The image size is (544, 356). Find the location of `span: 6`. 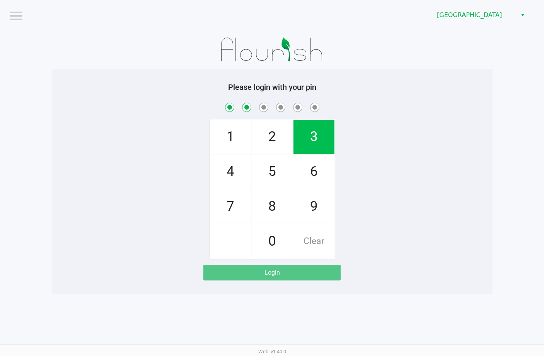

span: 6 is located at coordinates (314, 171).